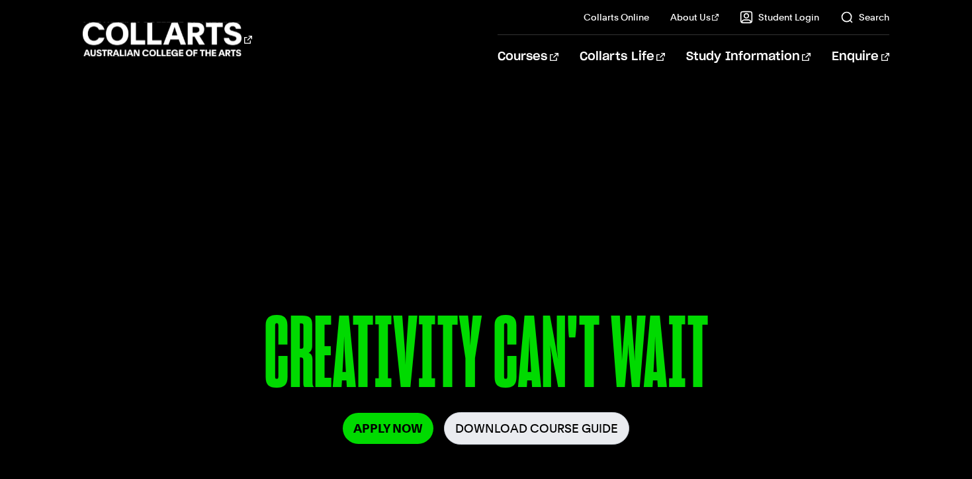 Image resolution: width=972 pixels, height=479 pixels. I want to click on a: Apply Now, so click(388, 428).